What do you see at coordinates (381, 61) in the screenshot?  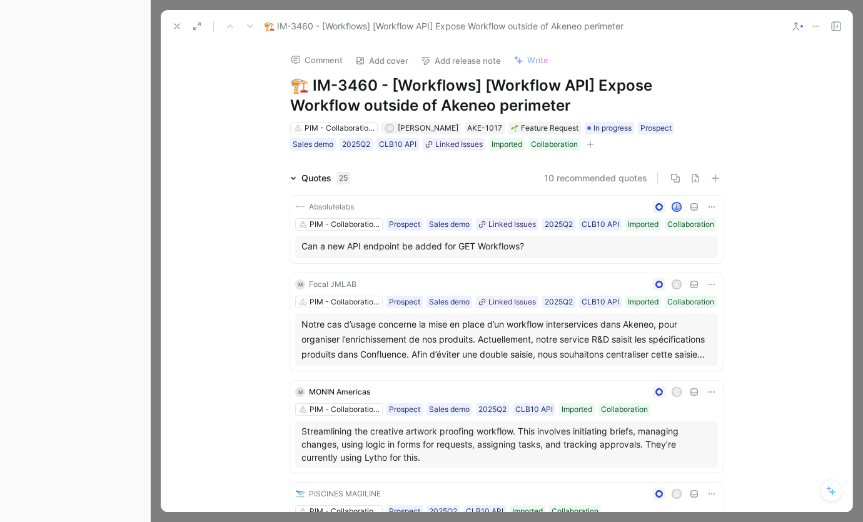 I see `button: Add cover` at bounding box center [381, 61].